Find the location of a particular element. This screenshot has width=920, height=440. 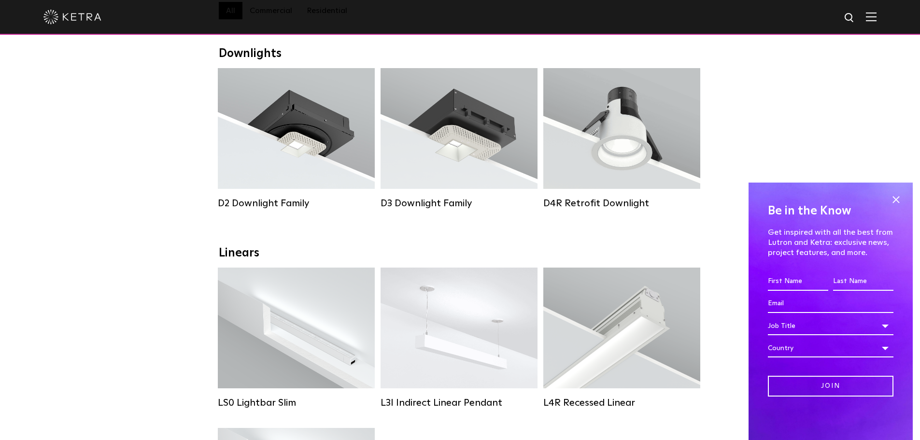

img: search icon is located at coordinates (850, 18).